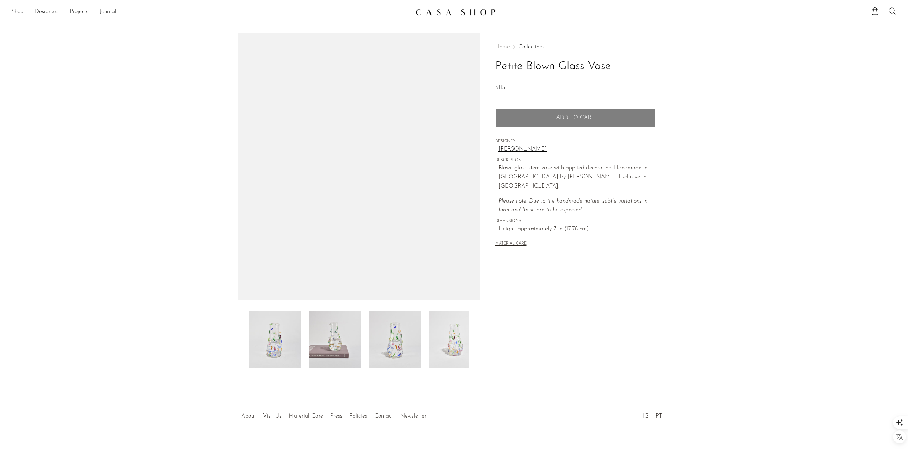 This screenshot has width=908, height=460. I want to click on a: About, so click(248, 416).